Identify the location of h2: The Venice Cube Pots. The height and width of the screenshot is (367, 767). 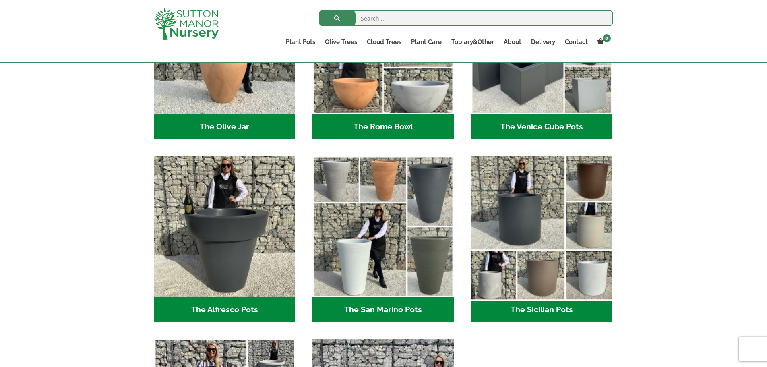
(541, 127).